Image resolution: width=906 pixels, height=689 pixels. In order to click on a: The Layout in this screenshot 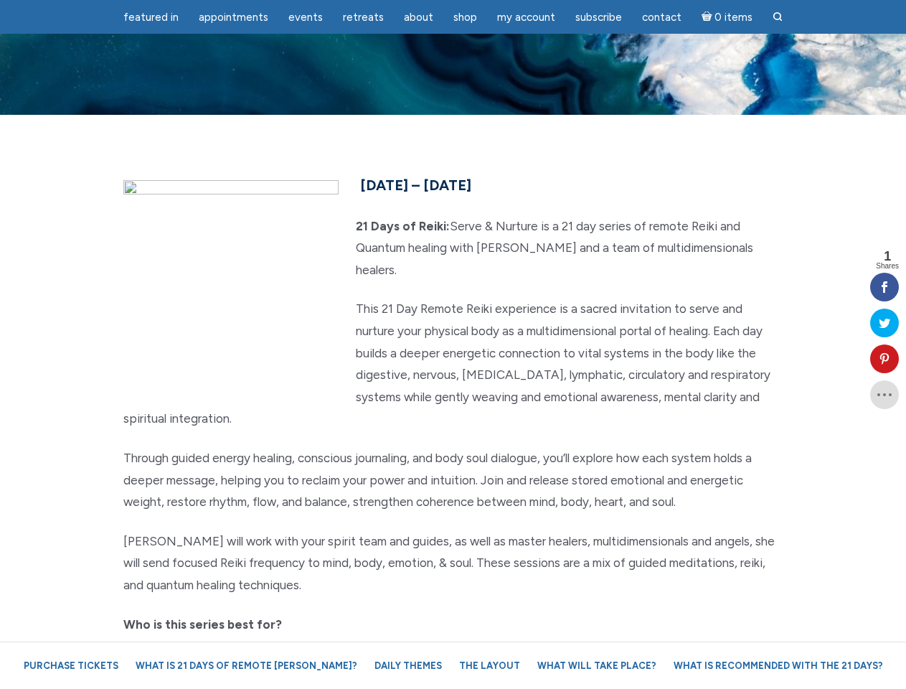, I will do `click(489, 665)`.